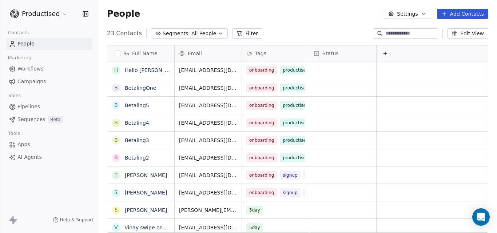 This screenshot has height=233, width=497. Describe the element at coordinates (49, 119) in the screenshot. I see `a: SequencesBeta` at that location.